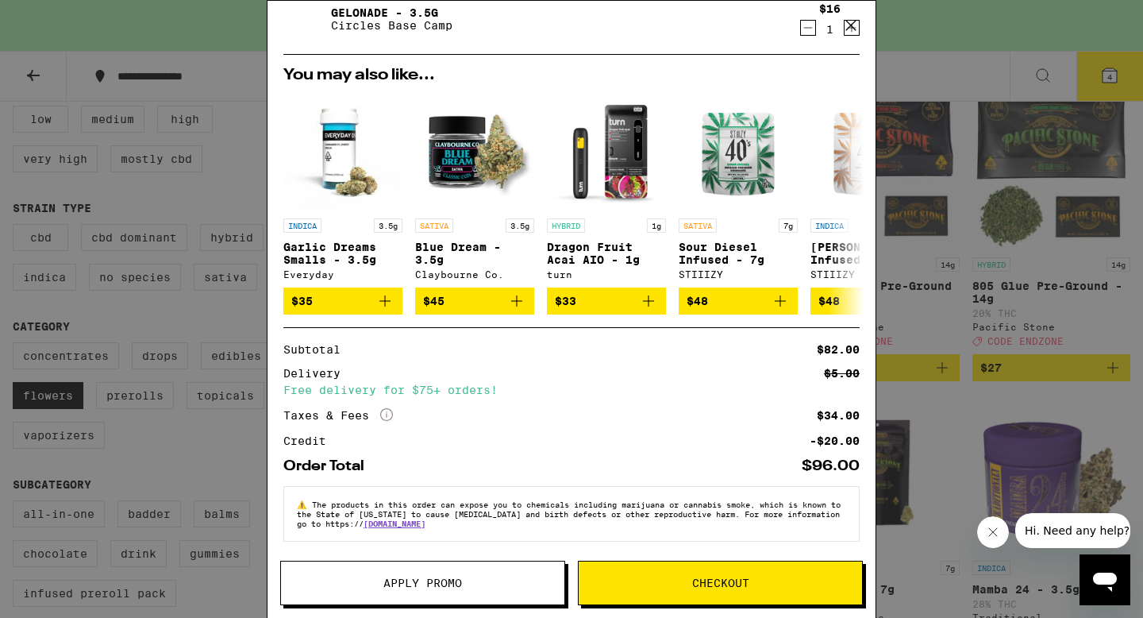 The height and width of the screenshot is (618, 1143). Describe the element at coordinates (721, 583) in the screenshot. I see `span: Checkout` at that location.